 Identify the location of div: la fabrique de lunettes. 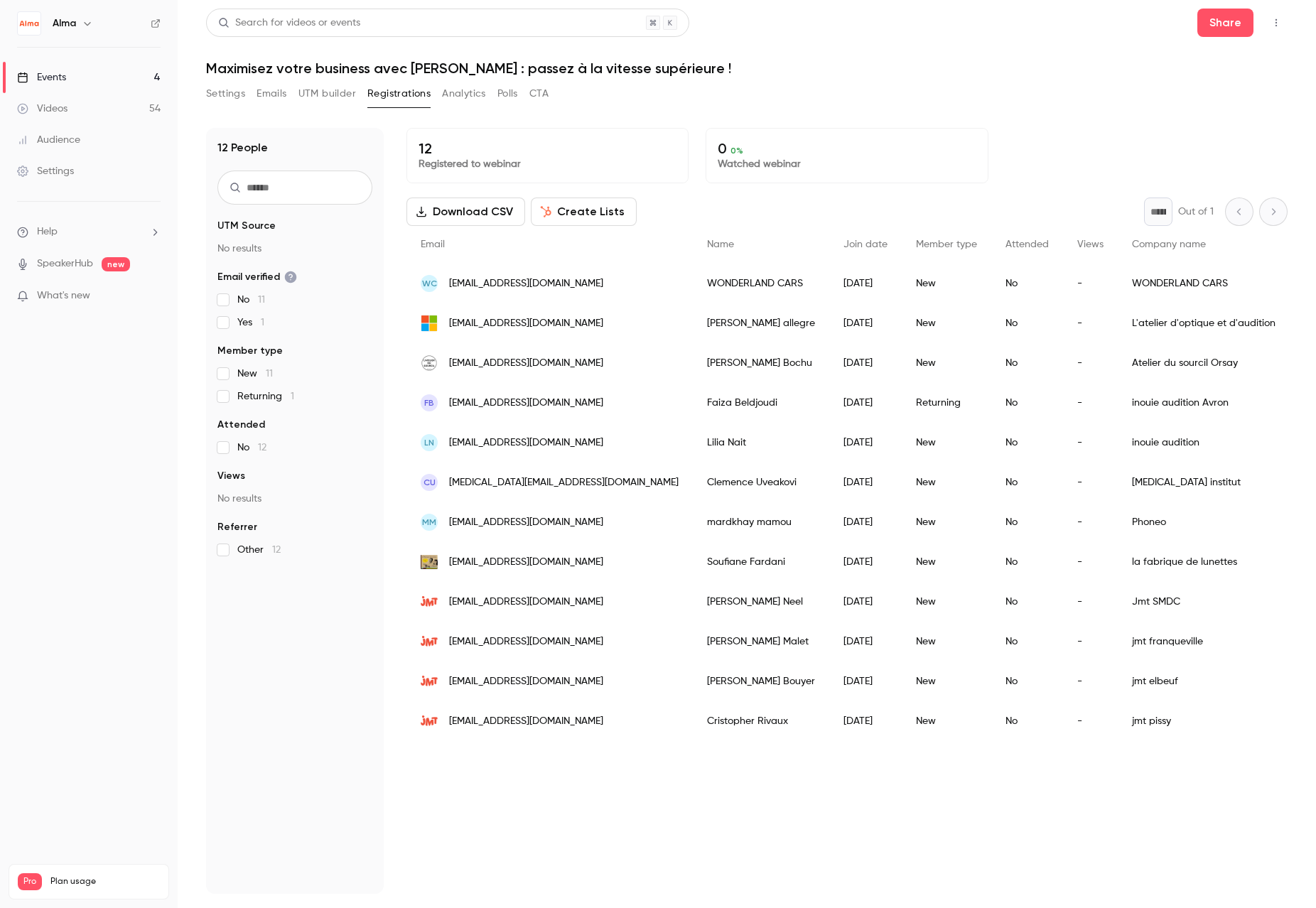
(1204, 562).